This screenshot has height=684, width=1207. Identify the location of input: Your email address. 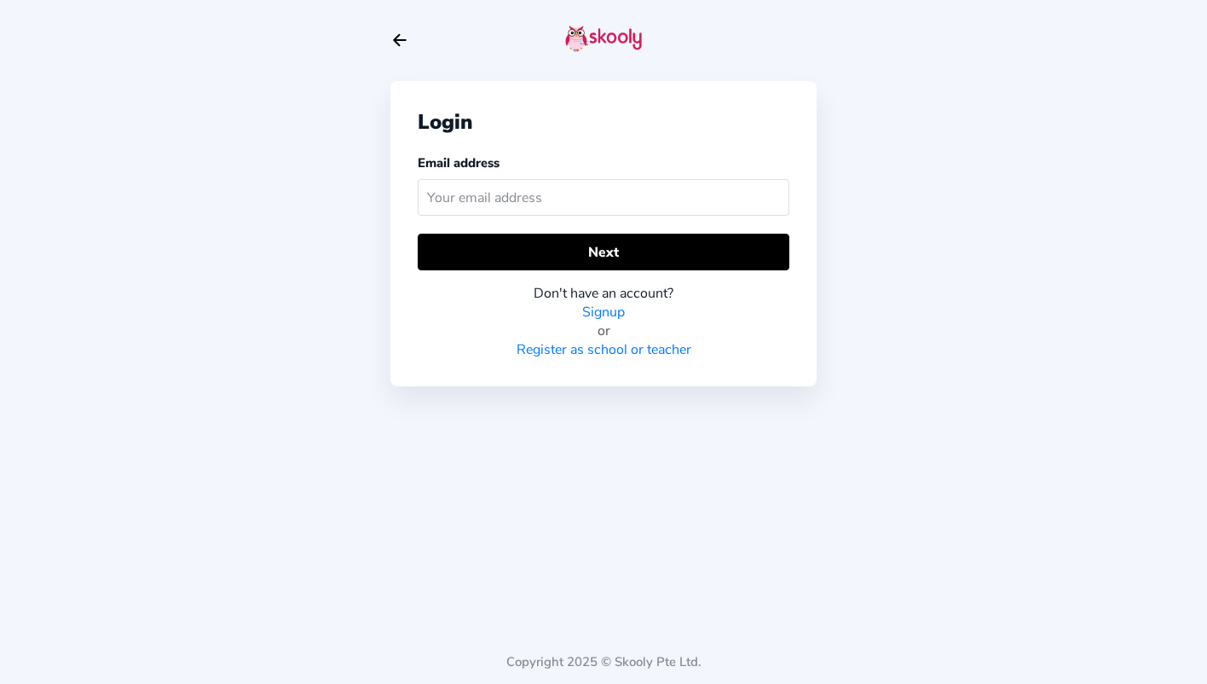
(603, 197).